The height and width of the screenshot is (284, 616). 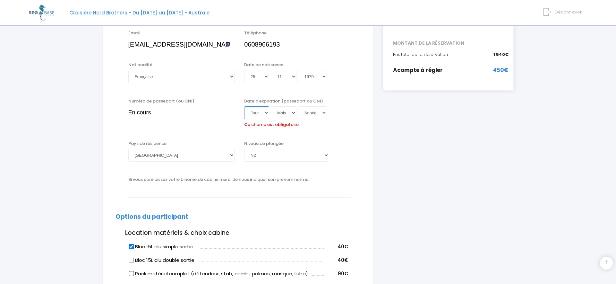 What do you see at coordinates (272, 123) in the screenshot?
I see `label: Ce champ est obligatoire.` at bounding box center [272, 123].